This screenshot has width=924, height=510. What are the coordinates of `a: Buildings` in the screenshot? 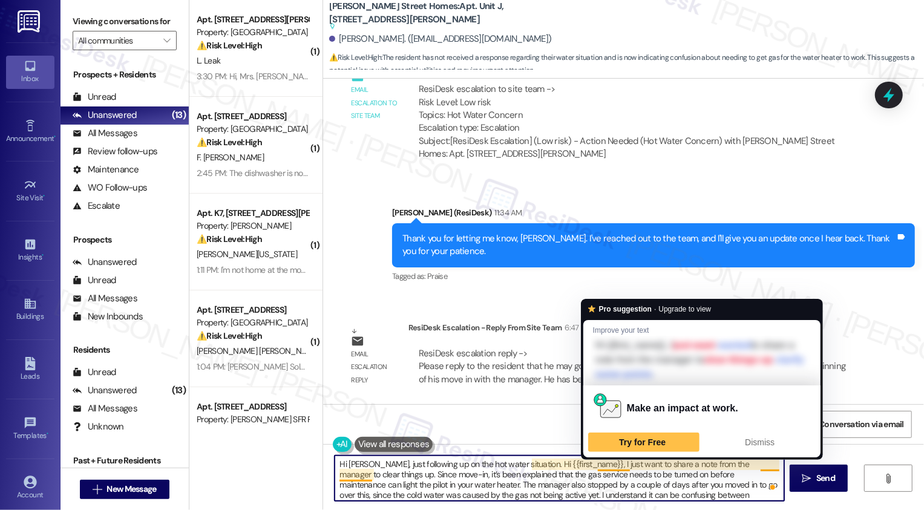 It's located at (30, 310).